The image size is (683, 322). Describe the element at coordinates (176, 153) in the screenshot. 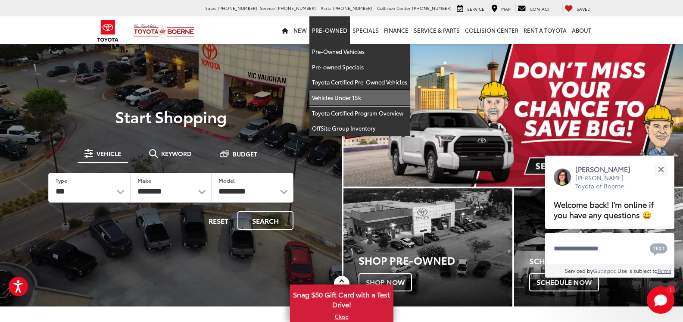

I see `span: Keyword` at that location.